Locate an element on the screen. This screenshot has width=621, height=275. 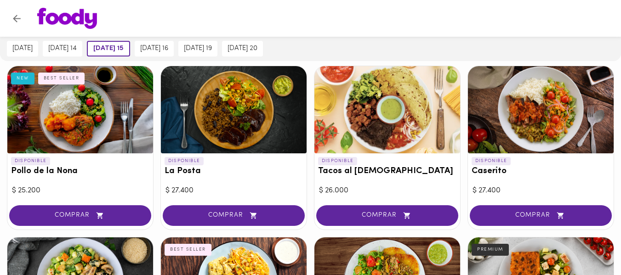
img: logo.png is located at coordinates (67, 18).